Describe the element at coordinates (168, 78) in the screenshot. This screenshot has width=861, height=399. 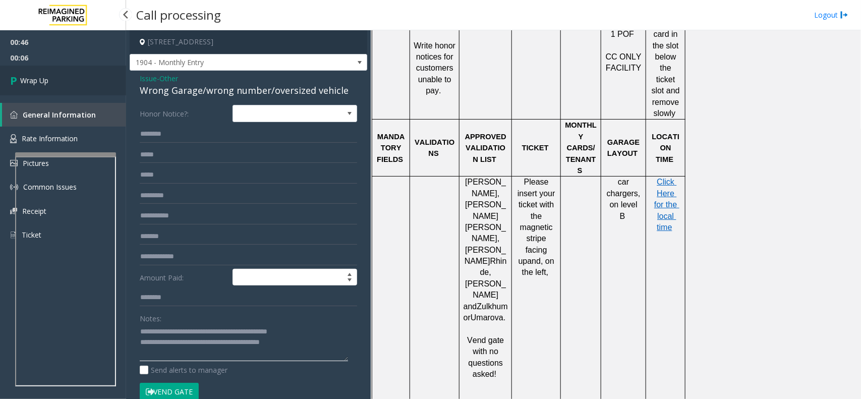
I see `span: Other` at that location.